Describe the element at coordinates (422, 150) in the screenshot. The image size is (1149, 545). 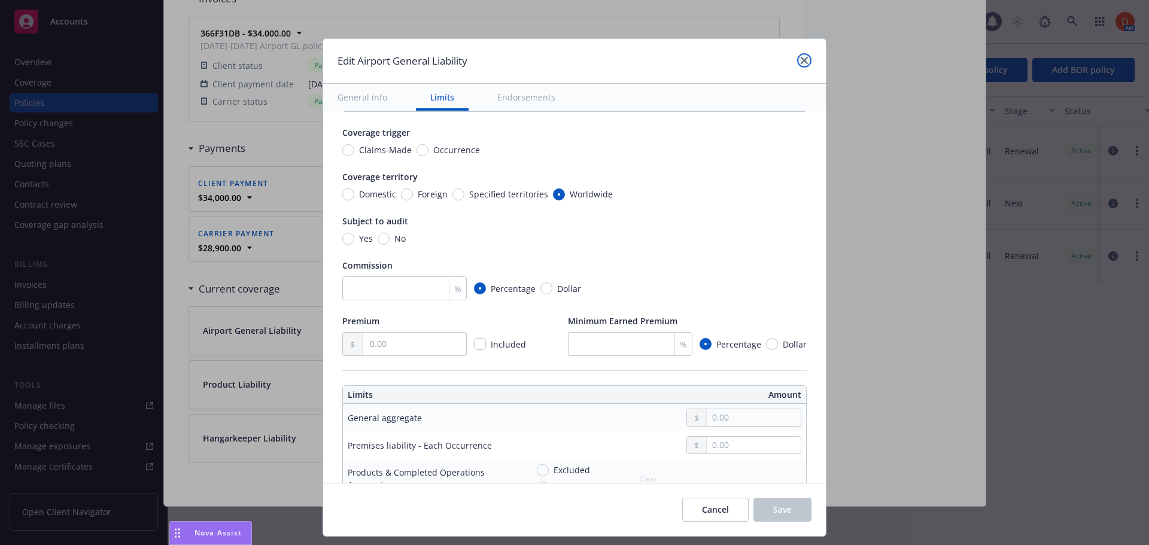
I see `input: Occurrence` at that location.